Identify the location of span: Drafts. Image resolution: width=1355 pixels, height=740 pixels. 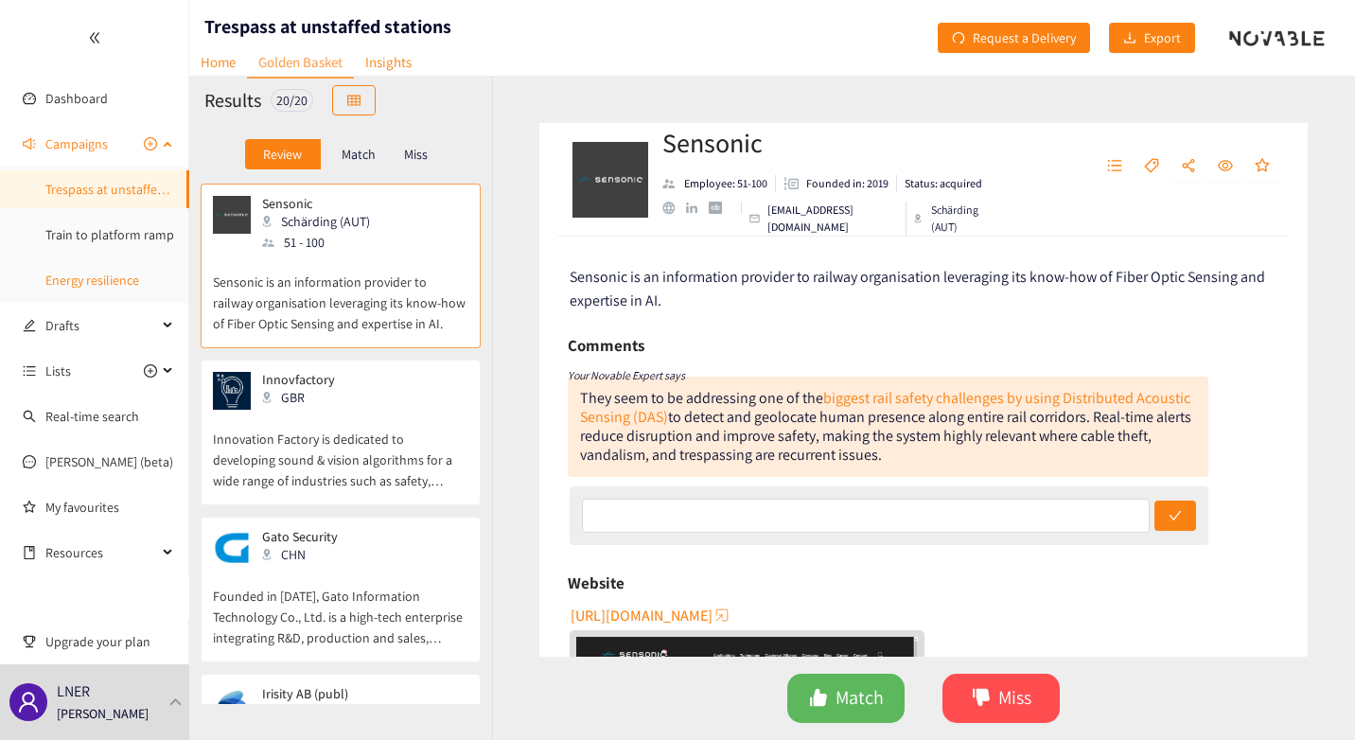
(101, 325).